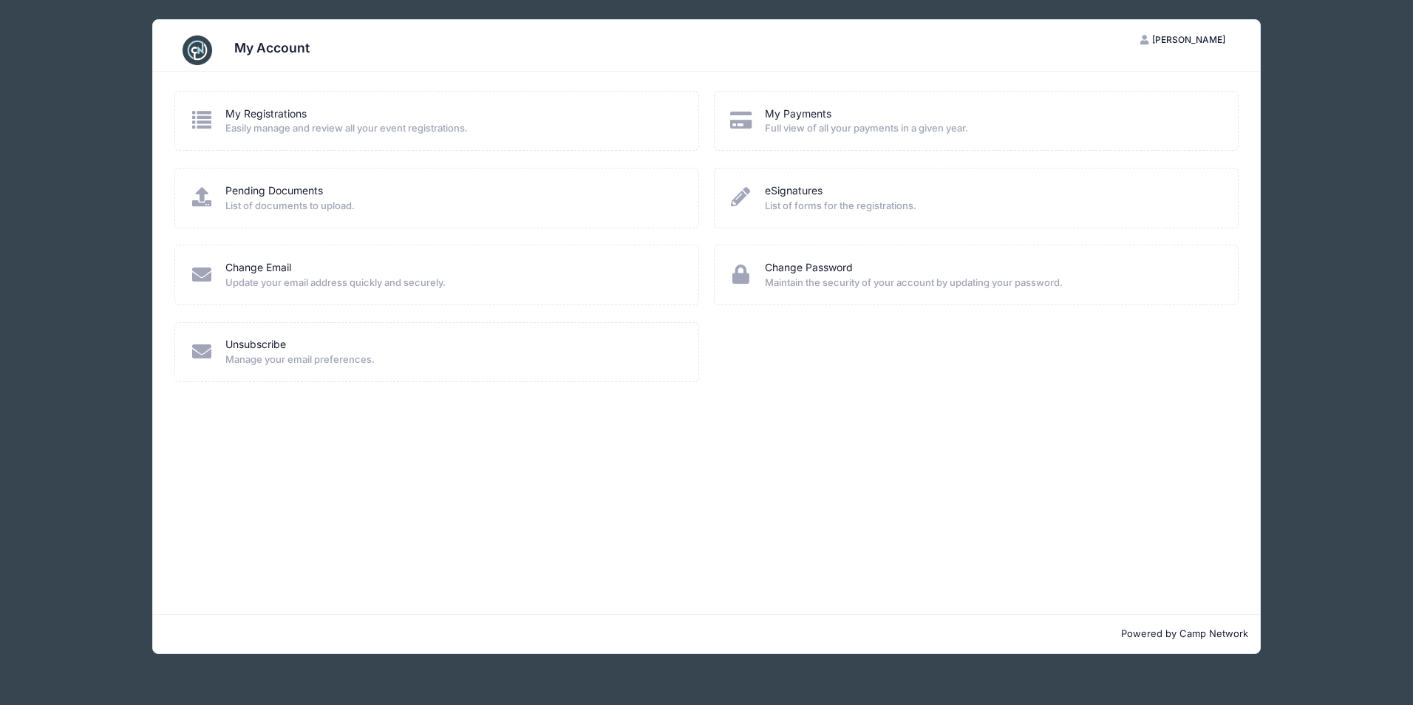 This screenshot has height=705, width=1413. What do you see at coordinates (256, 344) in the screenshot?
I see `a: Unsubscribe` at bounding box center [256, 344].